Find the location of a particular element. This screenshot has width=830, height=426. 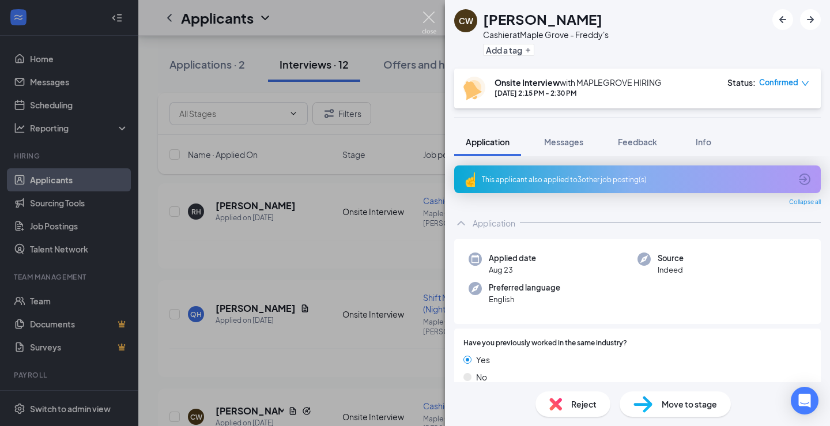

span: Yes is located at coordinates (483, 360).